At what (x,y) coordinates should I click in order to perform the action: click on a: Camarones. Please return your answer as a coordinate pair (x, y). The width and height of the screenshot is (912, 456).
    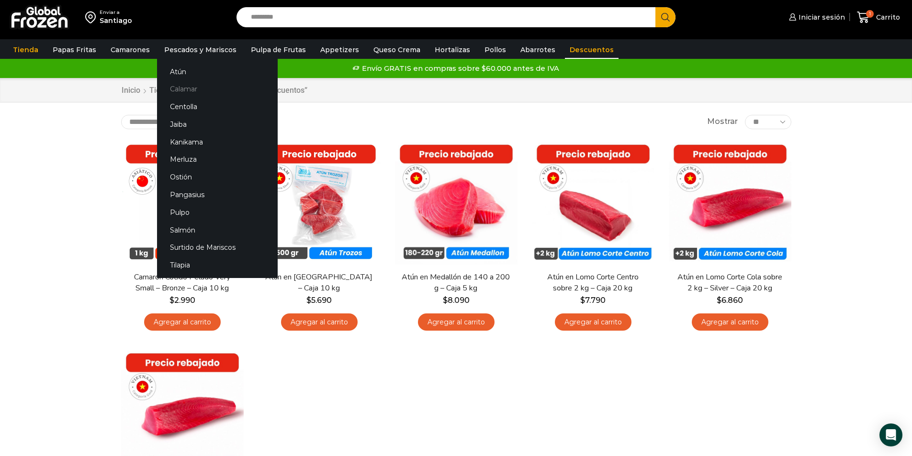
    Looking at the image, I should click on (130, 50).